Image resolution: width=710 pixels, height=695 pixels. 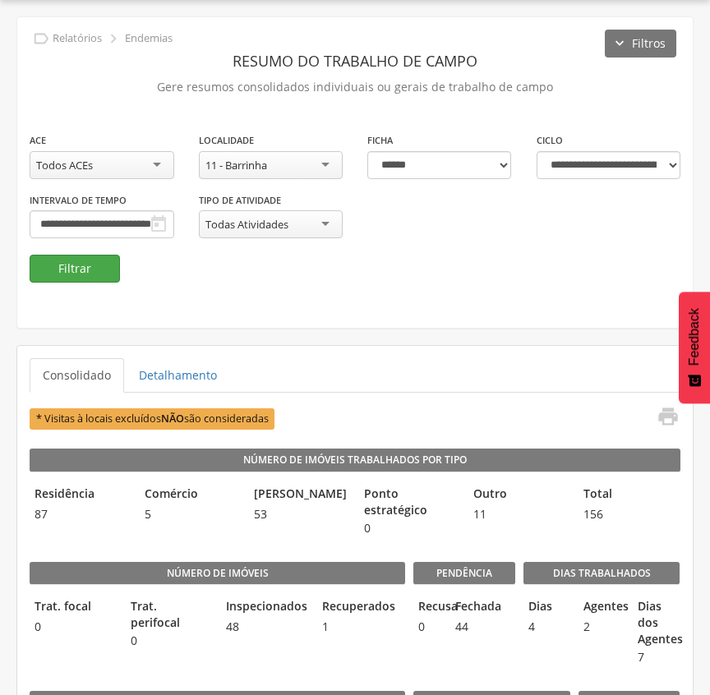 What do you see at coordinates (152, 418) in the screenshot?
I see `span: * Visitas à locais excluídos são consideradas` at bounding box center [152, 418].